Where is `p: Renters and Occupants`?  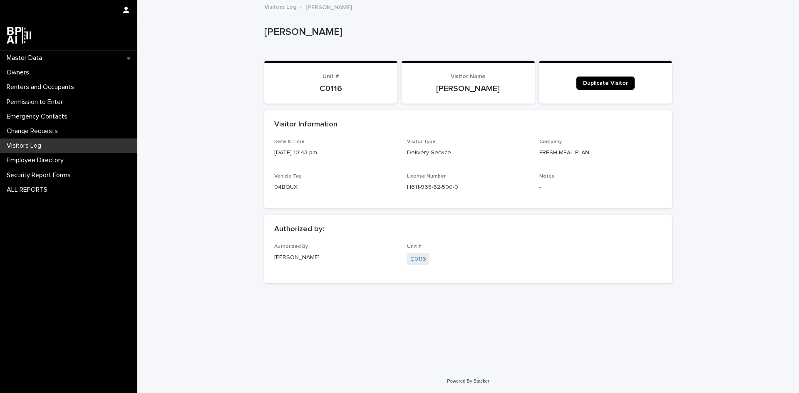 p: Renters and Occupants is located at coordinates (42, 87).